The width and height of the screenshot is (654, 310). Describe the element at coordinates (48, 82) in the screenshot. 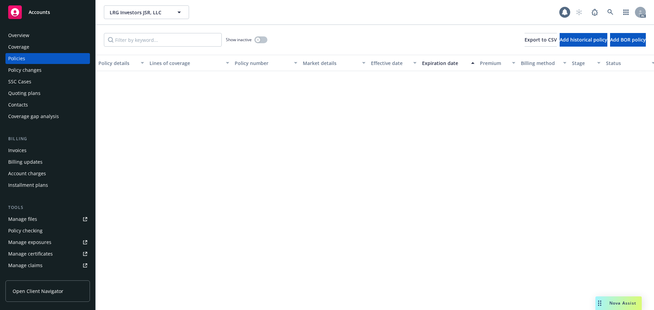

I see `a: SSC Cases` at that location.